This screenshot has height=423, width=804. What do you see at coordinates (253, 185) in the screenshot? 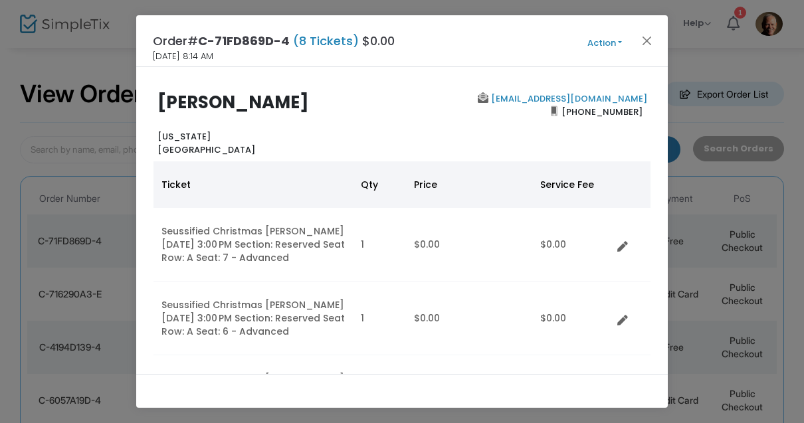
I see `th: Ticket` at bounding box center [253, 185].